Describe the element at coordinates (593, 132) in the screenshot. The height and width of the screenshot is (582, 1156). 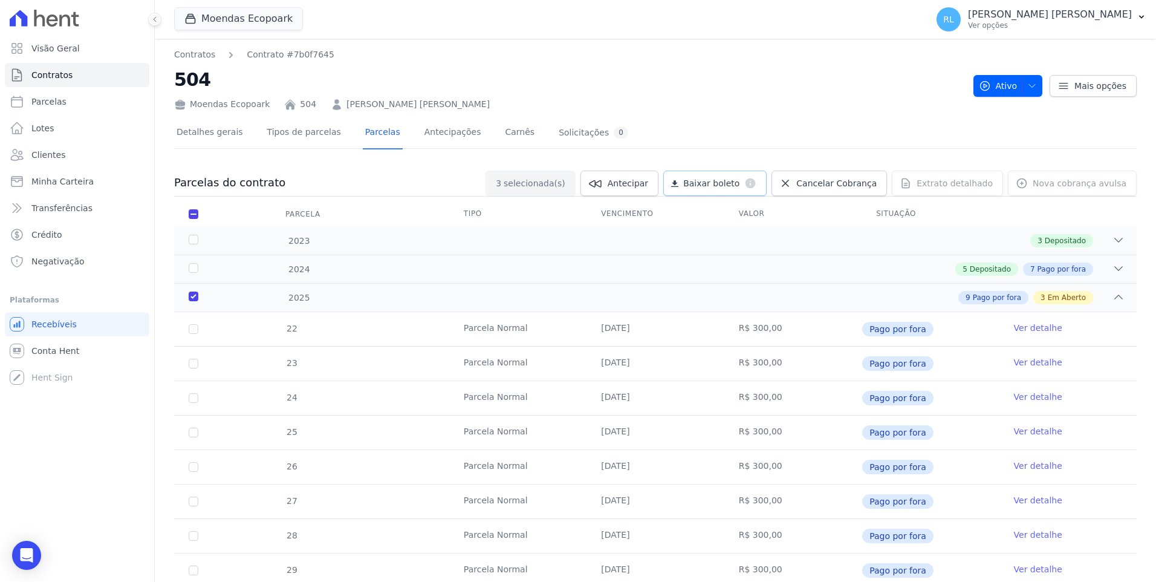
I see `div: Solicitações` at that location.